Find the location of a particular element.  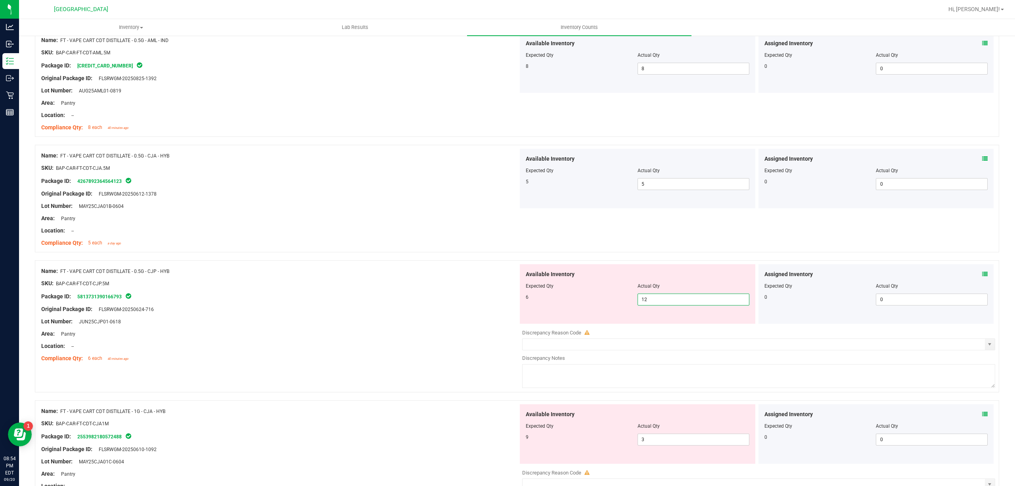

span: 9 is located at coordinates (527, 437).